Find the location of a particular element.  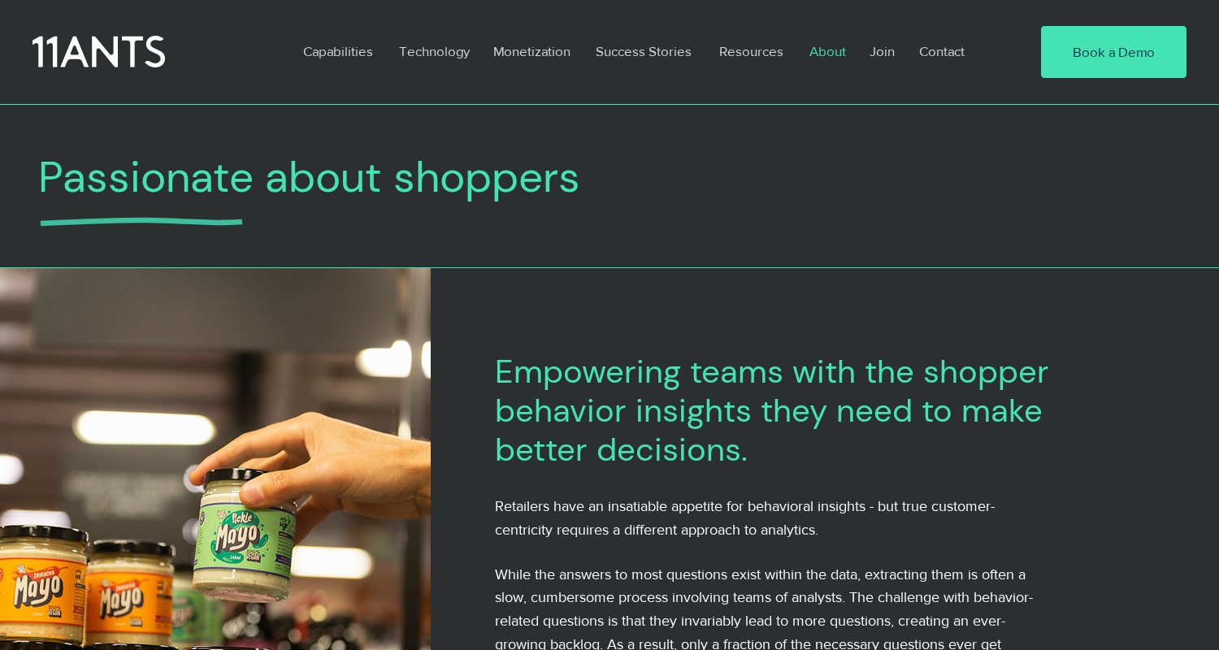

nav: Site is located at coordinates (641, 51).